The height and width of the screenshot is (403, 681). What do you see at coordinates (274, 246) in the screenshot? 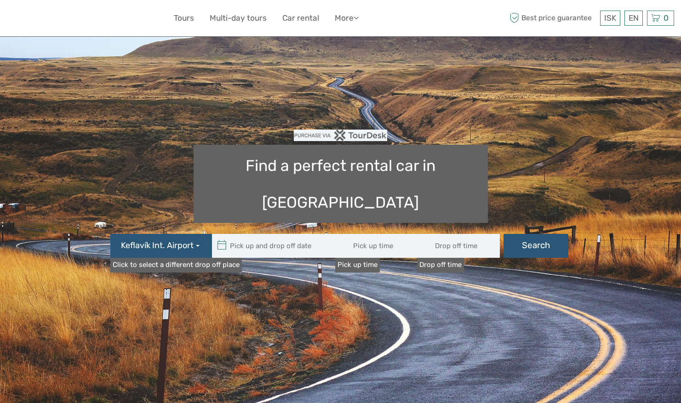
I see `input: Pick up and drop off date` at bounding box center [274, 246].